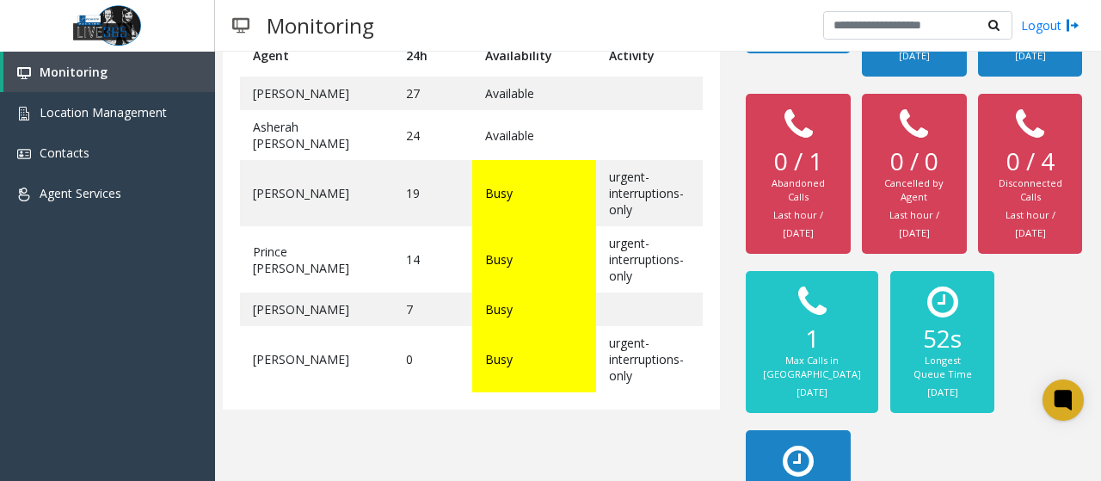  I want to click on div: Abandoned Calls, so click(797, 190).